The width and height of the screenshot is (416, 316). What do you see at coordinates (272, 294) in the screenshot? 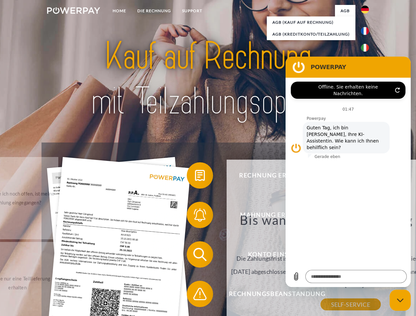
I see `a: Rechnungsbeanstandung` at bounding box center [272, 294].